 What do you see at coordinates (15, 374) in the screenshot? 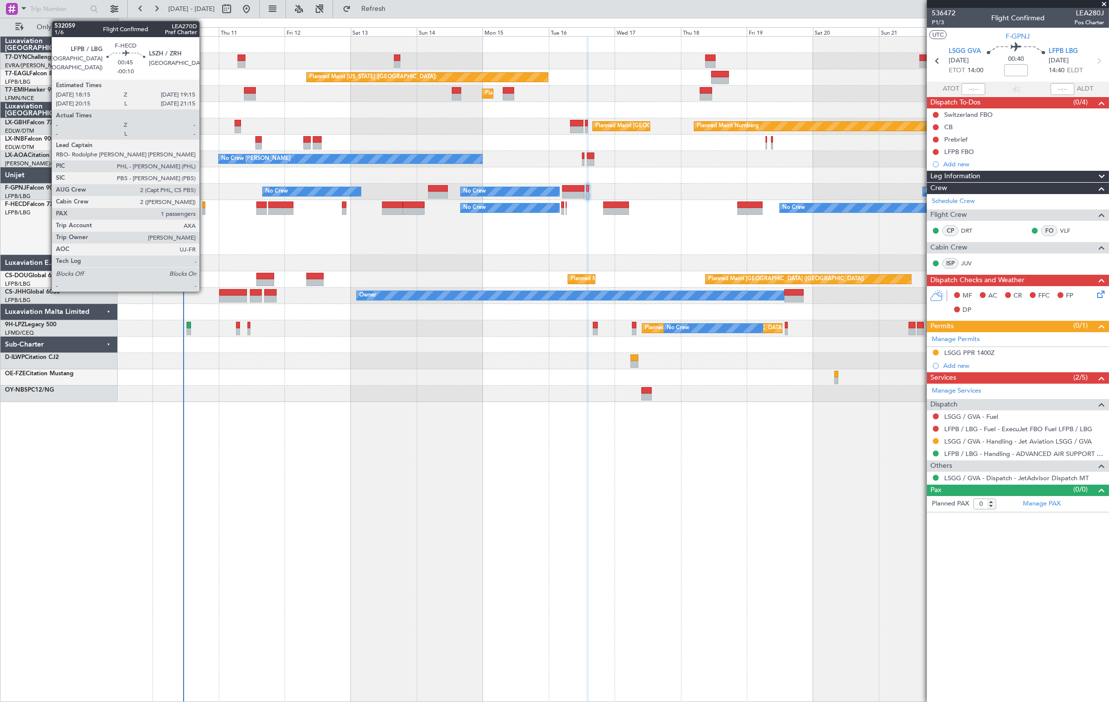
I see `span: OE-FZE` at bounding box center [15, 374].